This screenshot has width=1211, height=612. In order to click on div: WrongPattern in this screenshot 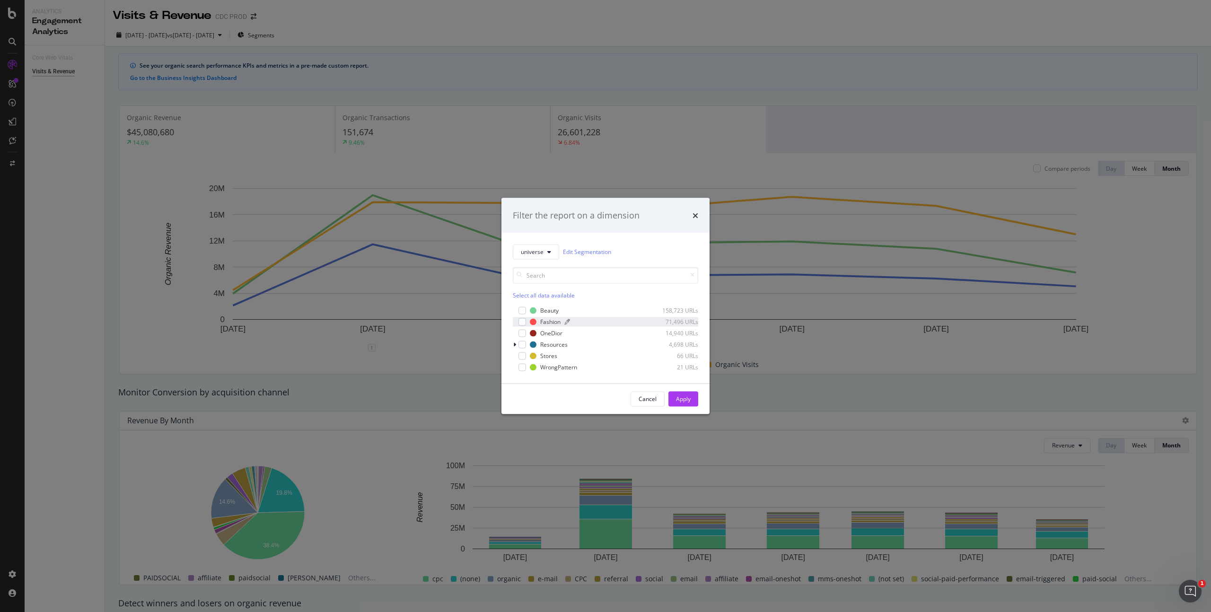, I will do `click(559, 367)`.